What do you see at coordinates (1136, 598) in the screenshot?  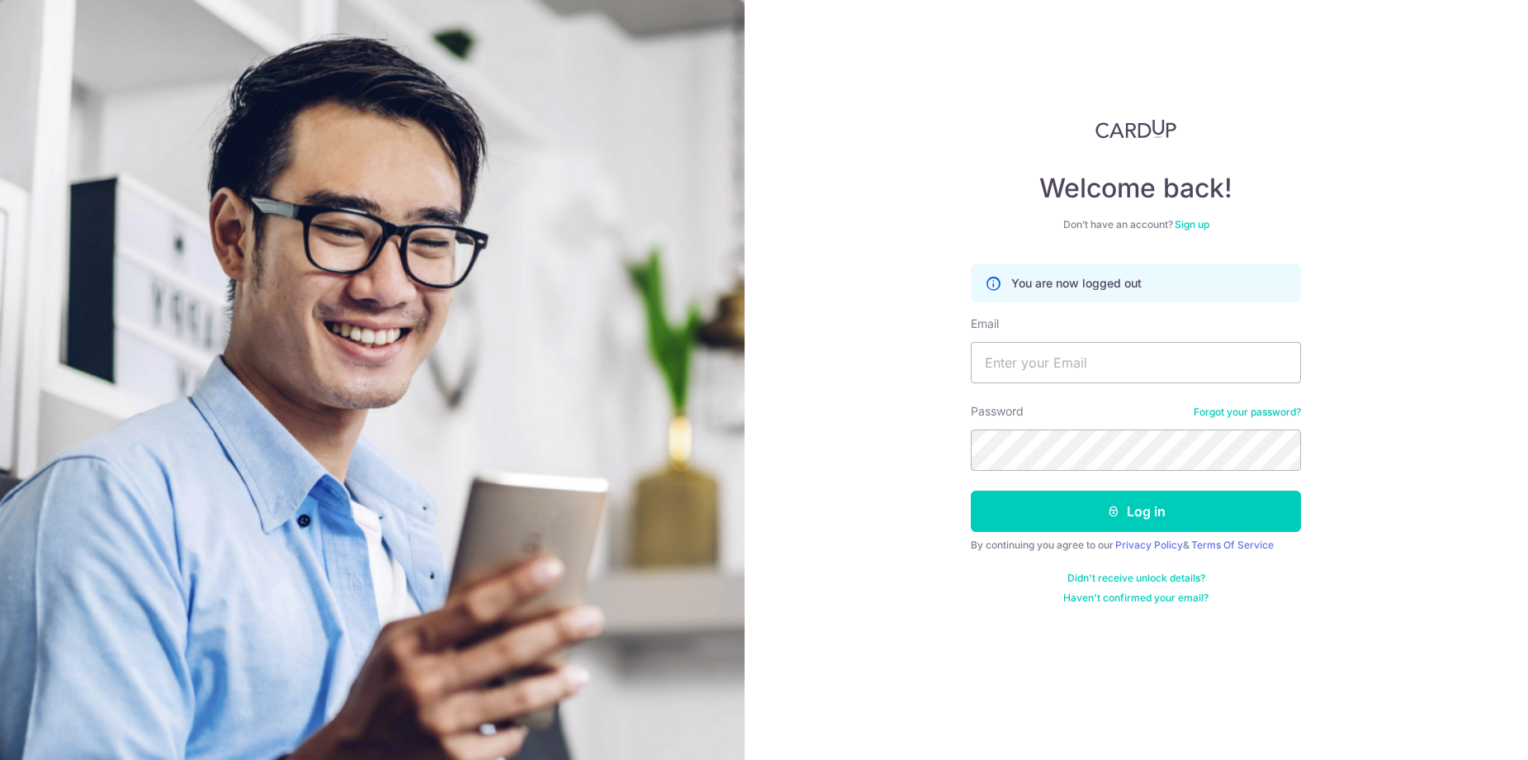 I see `a: Haven't confirmed your email?` at bounding box center [1136, 598].